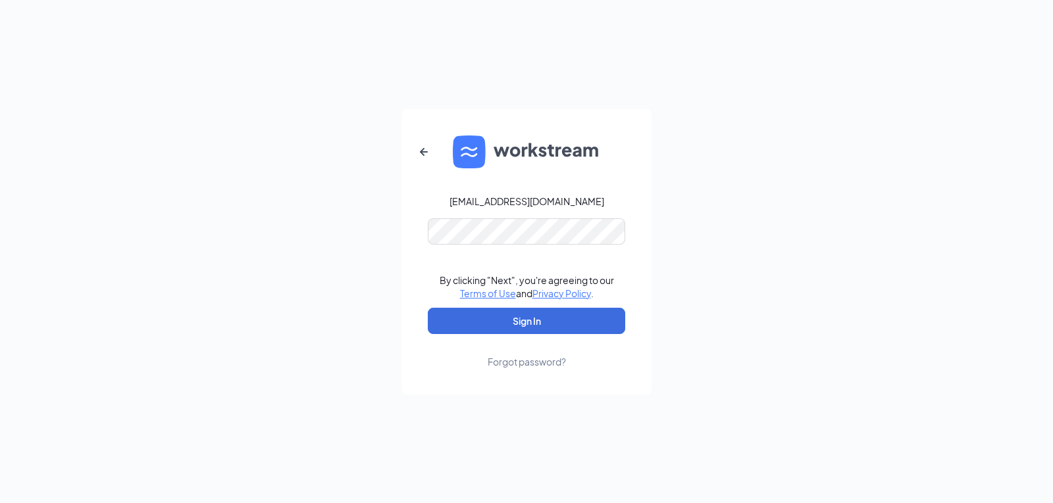 Image resolution: width=1053 pixels, height=503 pixels. What do you see at coordinates (526, 321) in the screenshot?
I see `button: Sign In` at bounding box center [526, 321].